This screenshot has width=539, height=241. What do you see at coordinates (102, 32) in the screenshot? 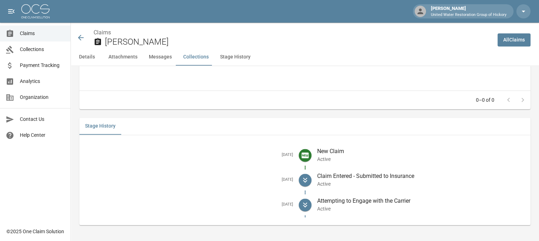
I see `a: Claims` at bounding box center [102, 32].